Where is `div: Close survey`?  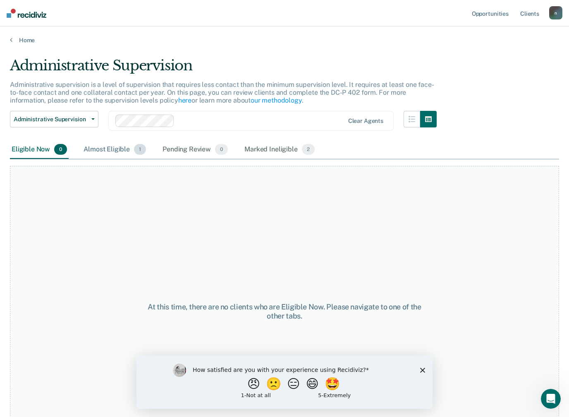 div: Close survey is located at coordinates (286, 15).